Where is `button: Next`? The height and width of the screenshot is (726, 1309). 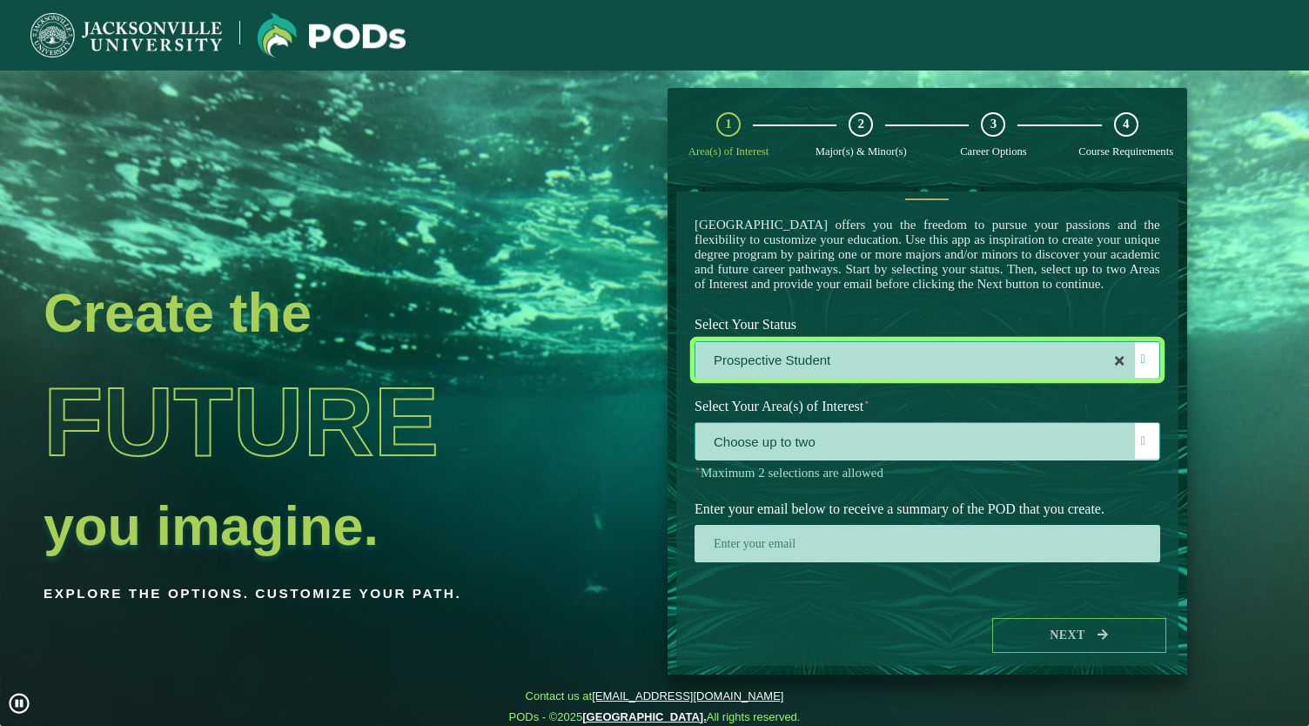 button: Next is located at coordinates (1079, 635).